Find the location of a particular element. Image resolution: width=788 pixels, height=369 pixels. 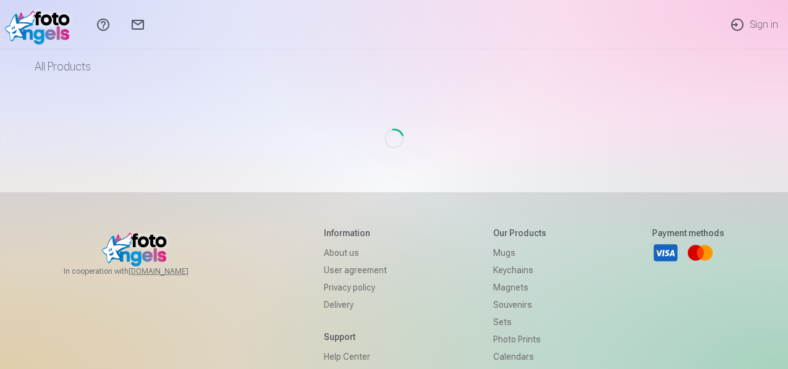

h5: Information is located at coordinates (355, 233).